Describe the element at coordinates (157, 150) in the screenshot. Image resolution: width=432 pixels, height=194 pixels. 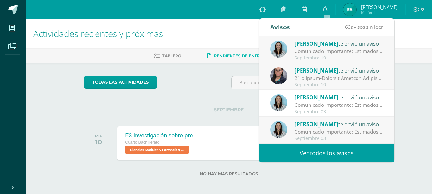
I see `span: Ciencias Sociales y Formación Ciudadana 'B'` at that location.